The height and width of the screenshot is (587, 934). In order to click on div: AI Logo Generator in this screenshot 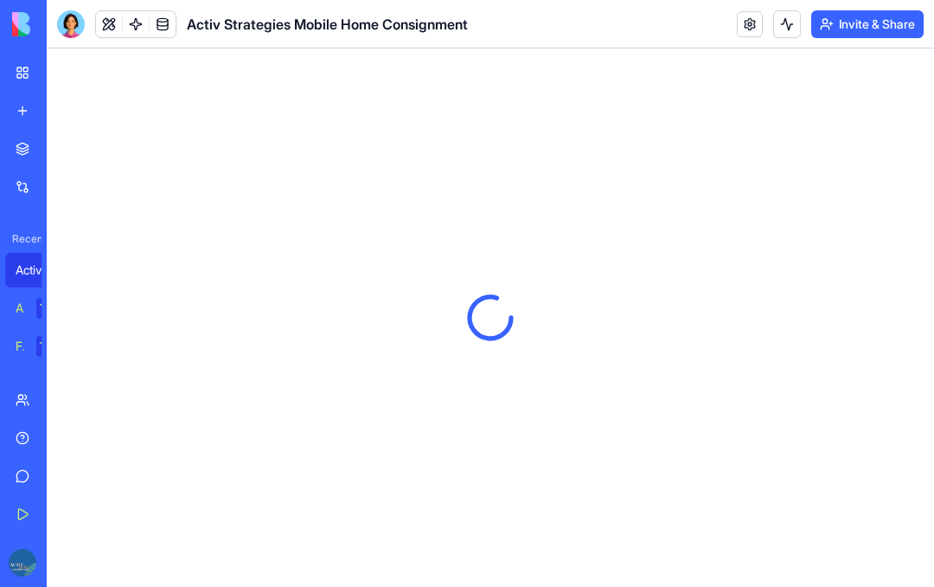, I will do `click(20, 308)`.